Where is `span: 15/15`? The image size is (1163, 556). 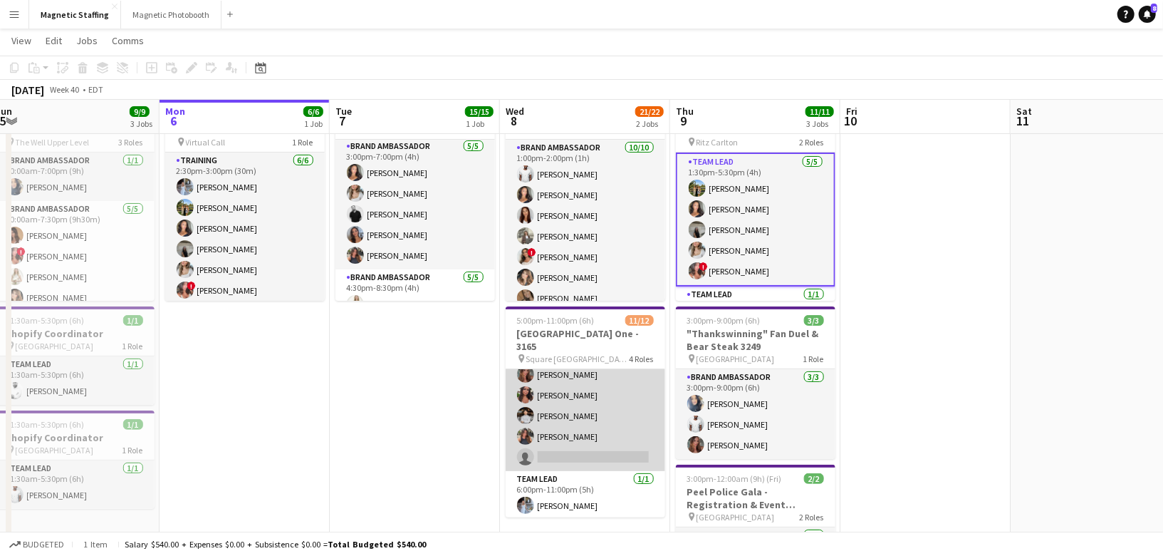 span: 15/15 is located at coordinates (479, 111).